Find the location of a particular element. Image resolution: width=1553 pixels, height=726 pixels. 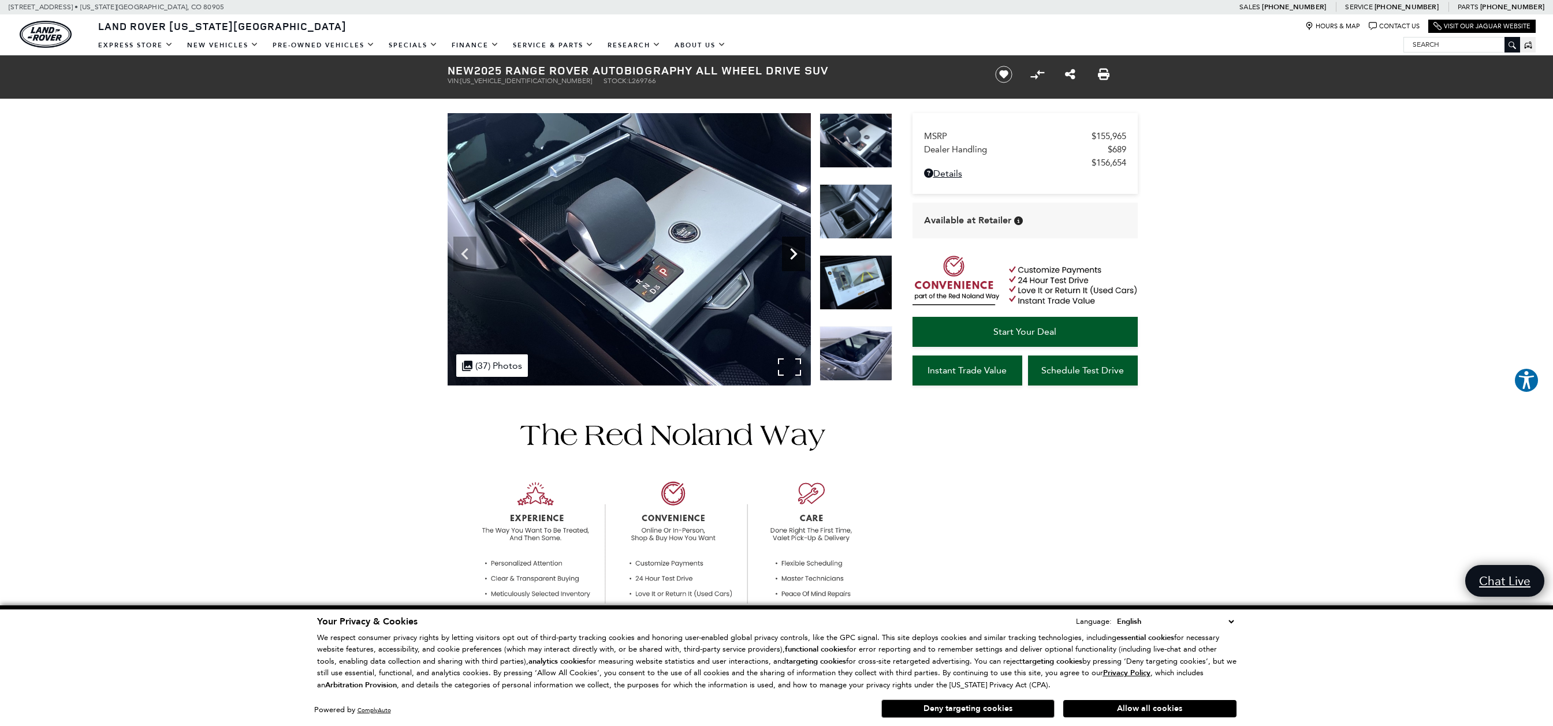

span: Instant Trade Value is located at coordinates (966, 370).